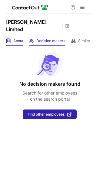 The height and width of the screenshot is (183, 97). What do you see at coordinates (18, 41) in the screenshot?
I see `span: About` at bounding box center [18, 41].